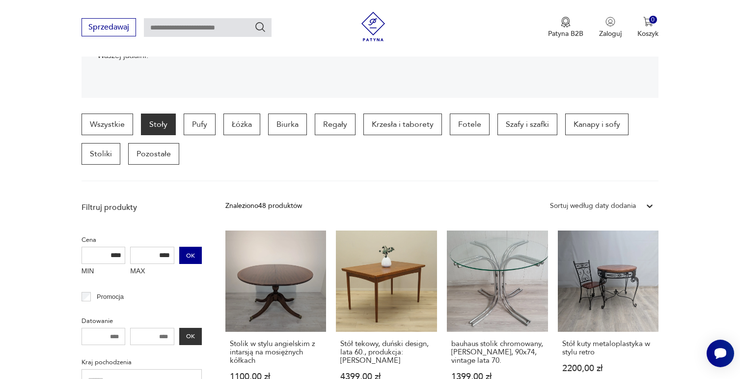 This screenshot has width=740, height=379. Describe the element at coordinates (242, 124) in the screenshot. I see `p: Łóżka` at that location.